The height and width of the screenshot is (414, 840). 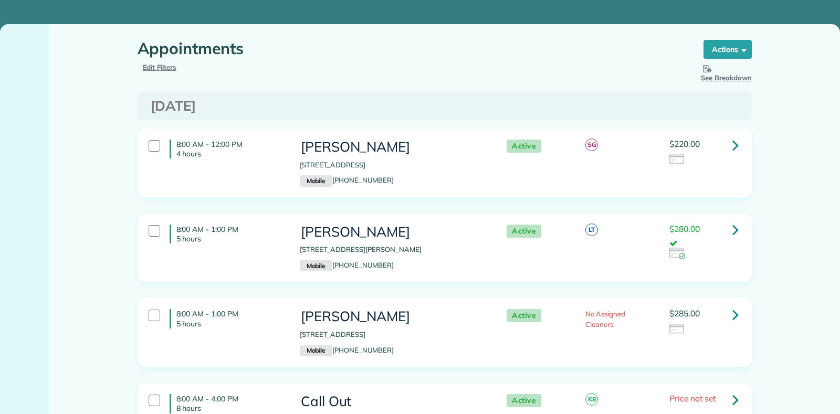 What do you see at coordinates (393, 402) in the screenshot?
I see `h3: Call Out` at bounding box center [393, 402].